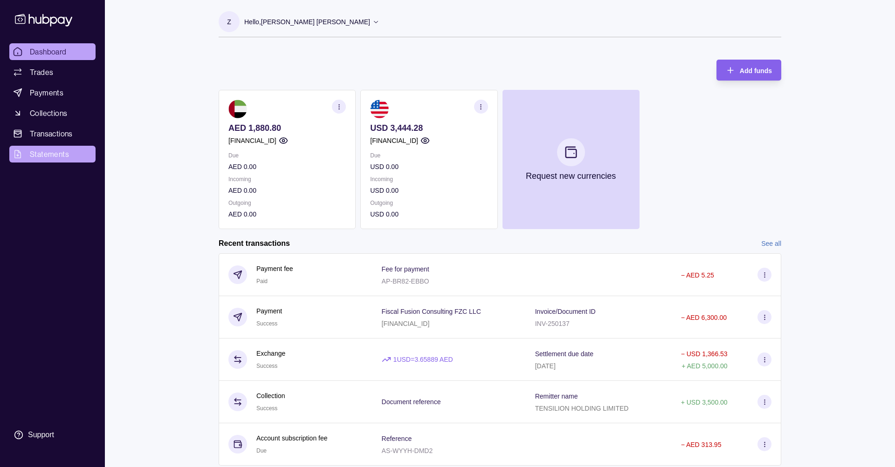 This screenshot has width=895, height=467. I want to click on p: Remitter name, so click(556, 397).